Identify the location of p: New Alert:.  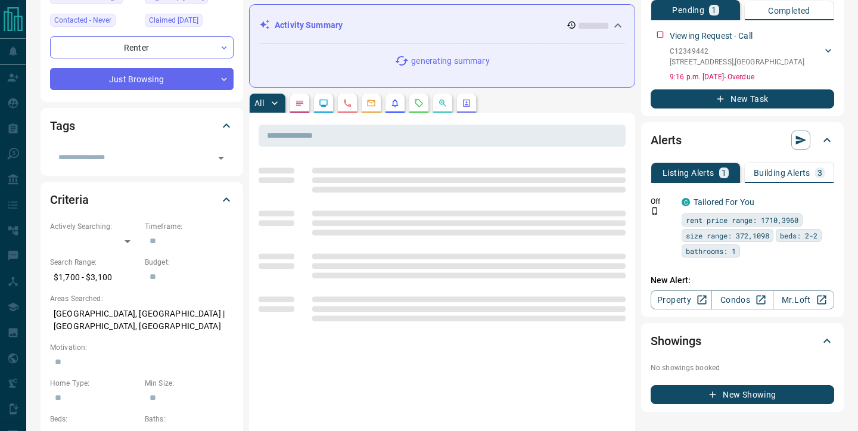
(742, 280).